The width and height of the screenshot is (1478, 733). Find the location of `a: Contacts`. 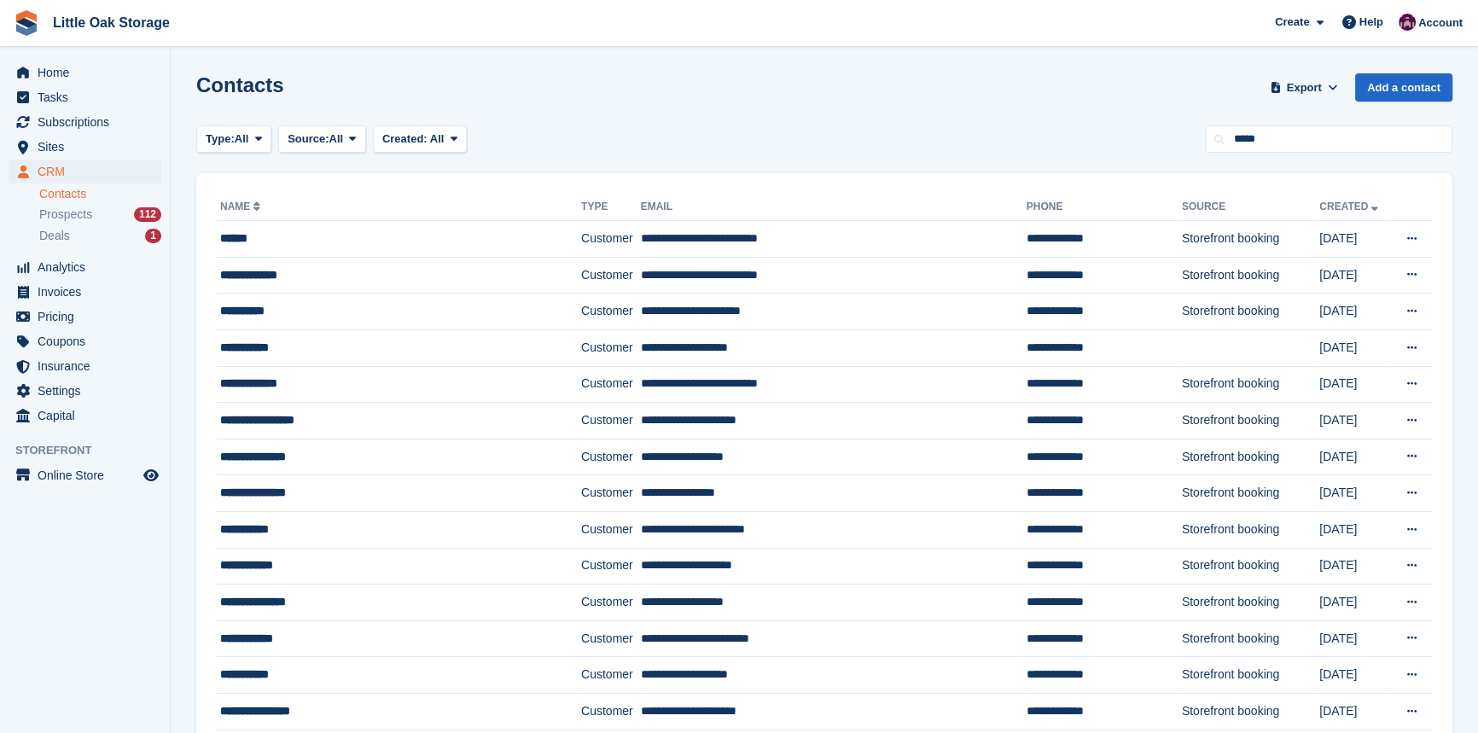

a: Contacts is located at coordinates (100, 194).